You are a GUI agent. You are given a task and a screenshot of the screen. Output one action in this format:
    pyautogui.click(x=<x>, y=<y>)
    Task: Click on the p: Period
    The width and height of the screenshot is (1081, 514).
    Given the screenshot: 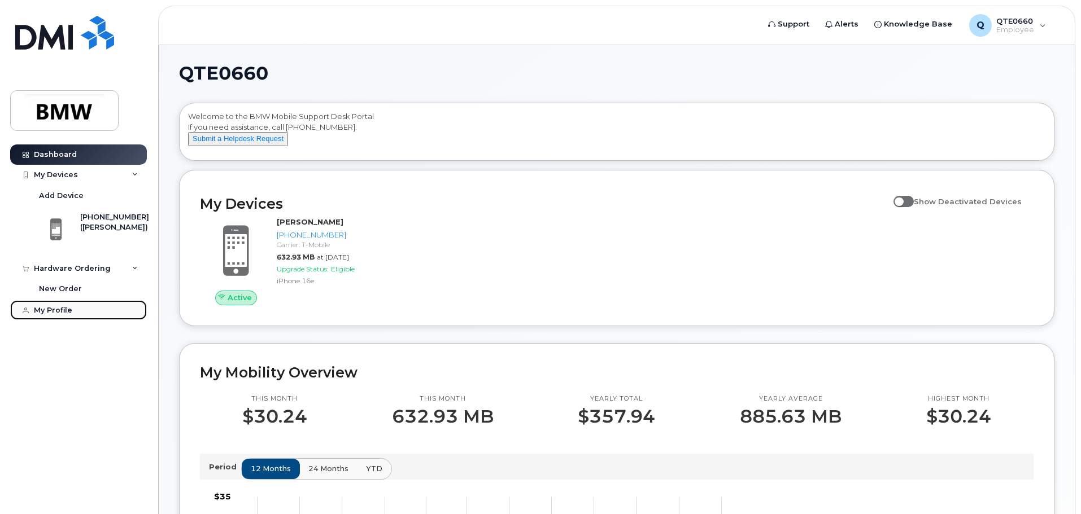 What is the action you would take?
    pyautogui.click(x=225, y=467)
    